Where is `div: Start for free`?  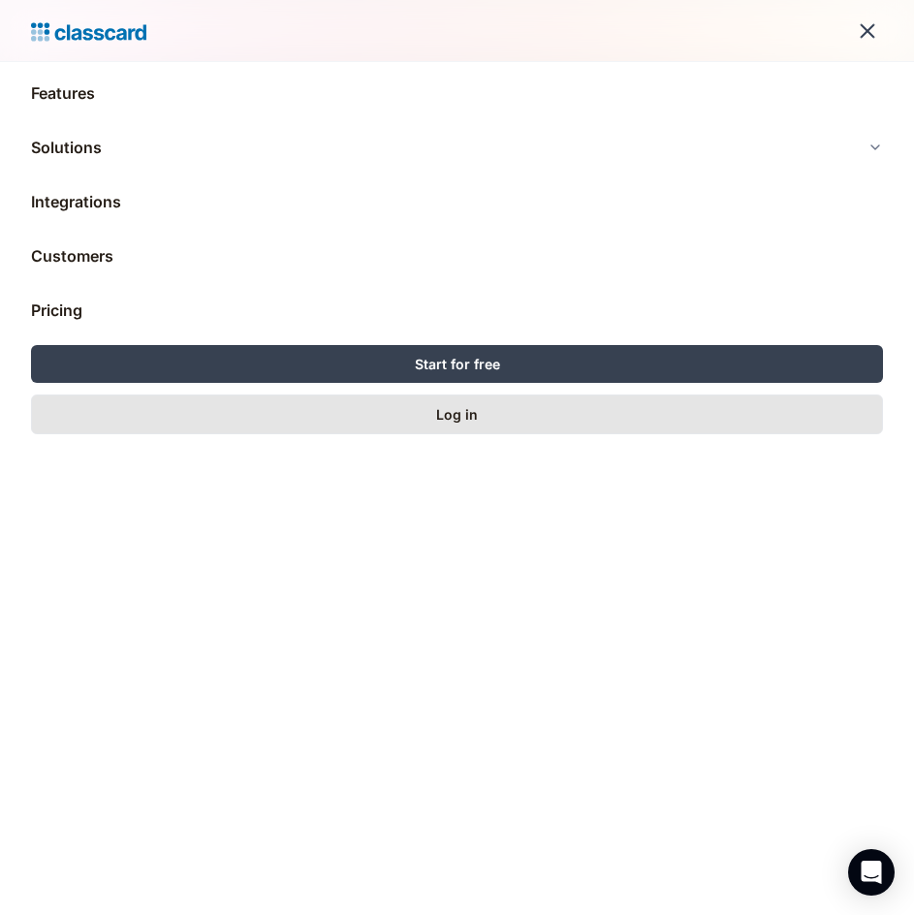
div: Start for free is located at coordinates (458, 364).